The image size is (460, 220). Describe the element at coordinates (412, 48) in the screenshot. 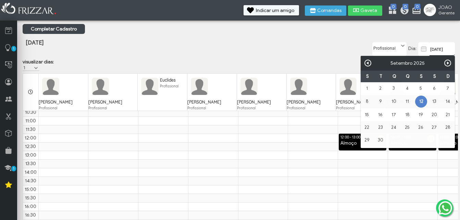

I see `span: Dia:` at that location.